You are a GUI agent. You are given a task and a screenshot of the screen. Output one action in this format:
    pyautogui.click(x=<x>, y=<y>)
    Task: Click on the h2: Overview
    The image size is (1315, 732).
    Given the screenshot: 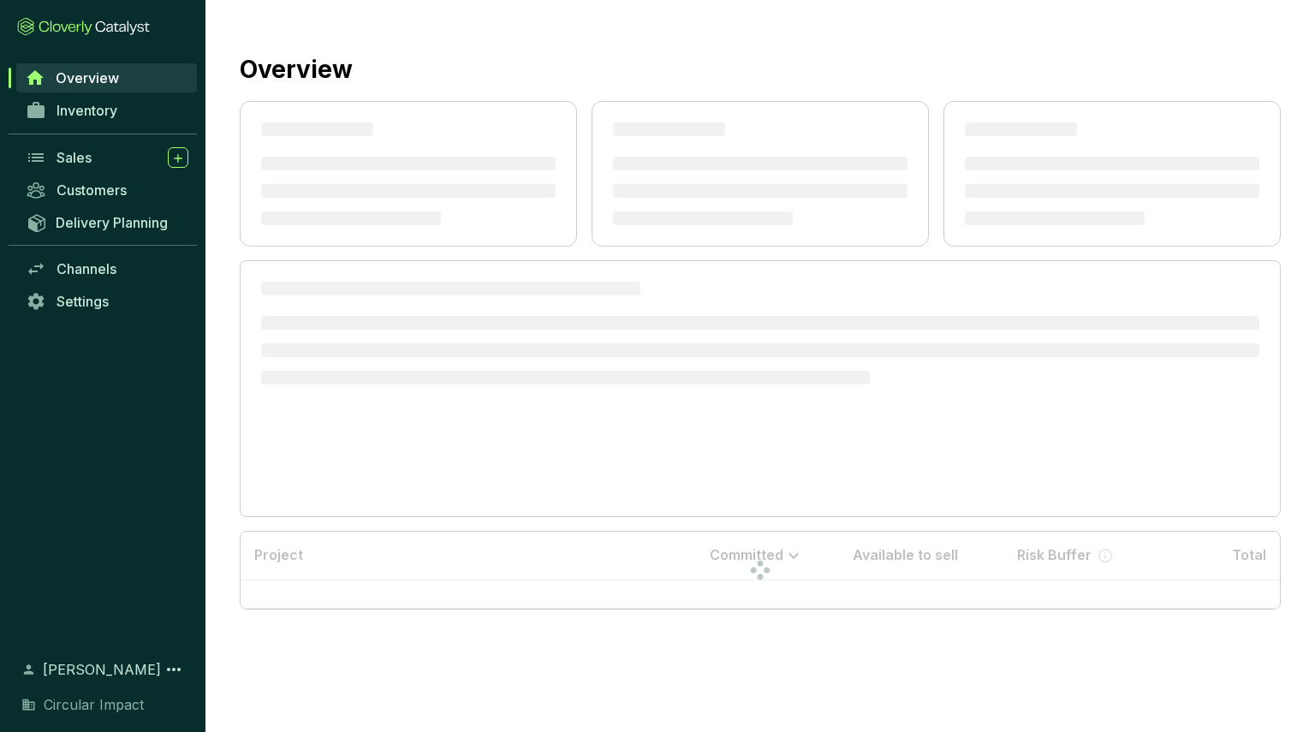 What is the action you would take?
    pyautogui.click(x=296, y=69)
    